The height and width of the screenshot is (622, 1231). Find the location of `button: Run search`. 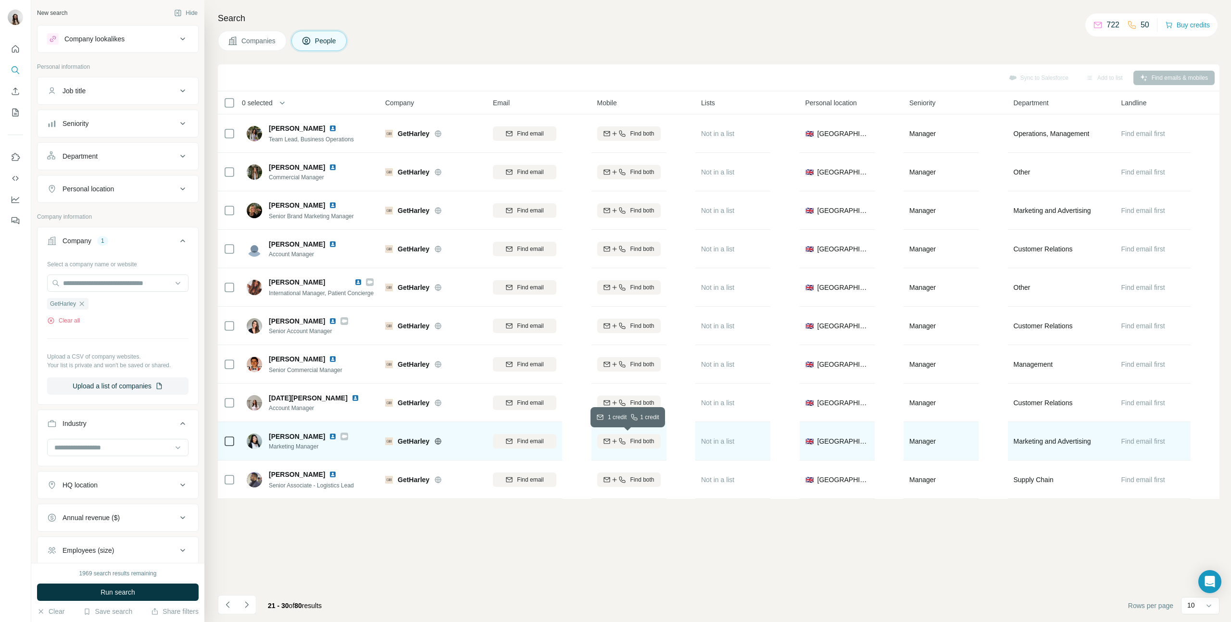

button: Run search is located at coordinates (118, 592).